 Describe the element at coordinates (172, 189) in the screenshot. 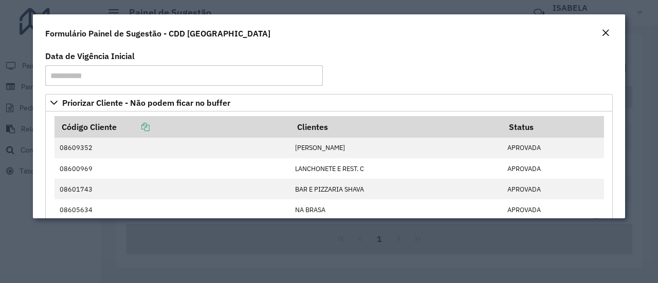

I see `td: 08601743` at that location.